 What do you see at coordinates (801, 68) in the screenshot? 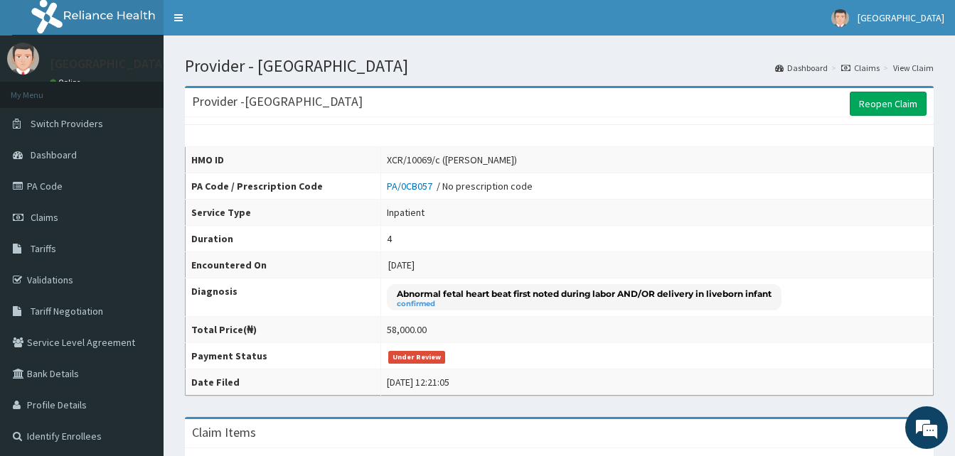
I see `a: Dashboard` at bounding box center [801, 68].